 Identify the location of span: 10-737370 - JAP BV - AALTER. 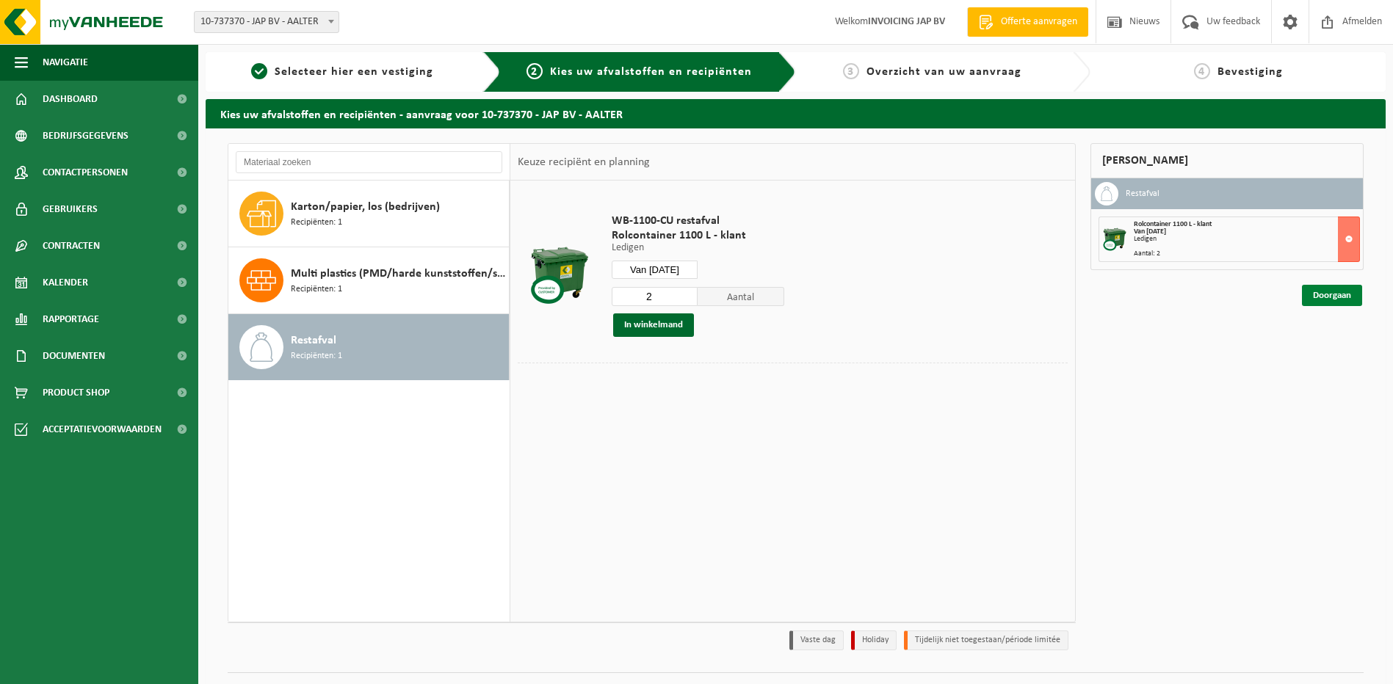
(267, 22).